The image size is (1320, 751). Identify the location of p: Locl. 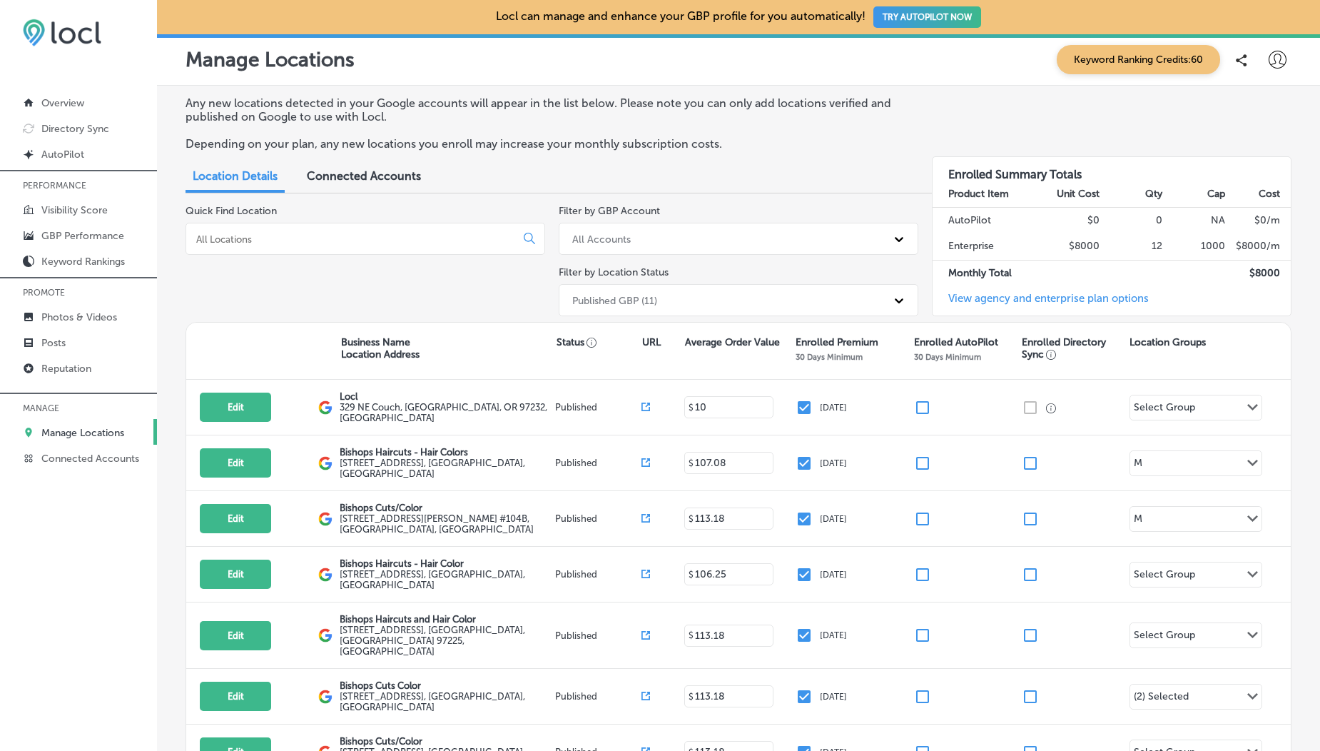
(445, 396).